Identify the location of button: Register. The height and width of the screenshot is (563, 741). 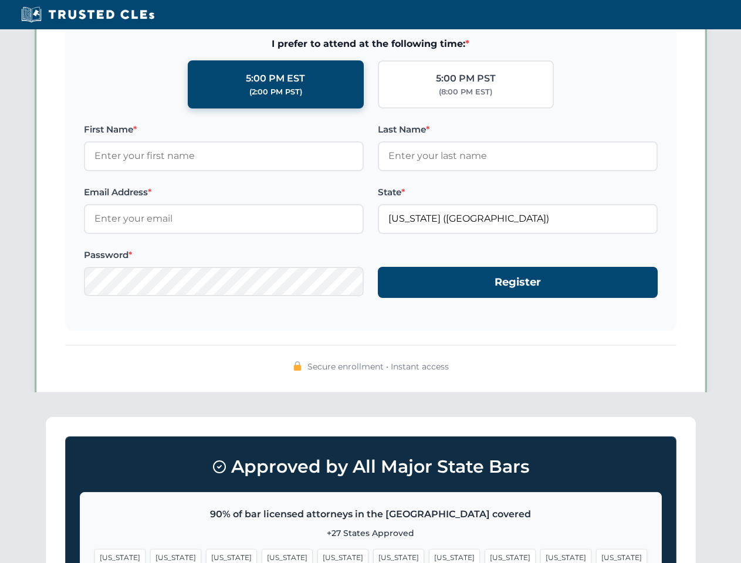
(518, 282).